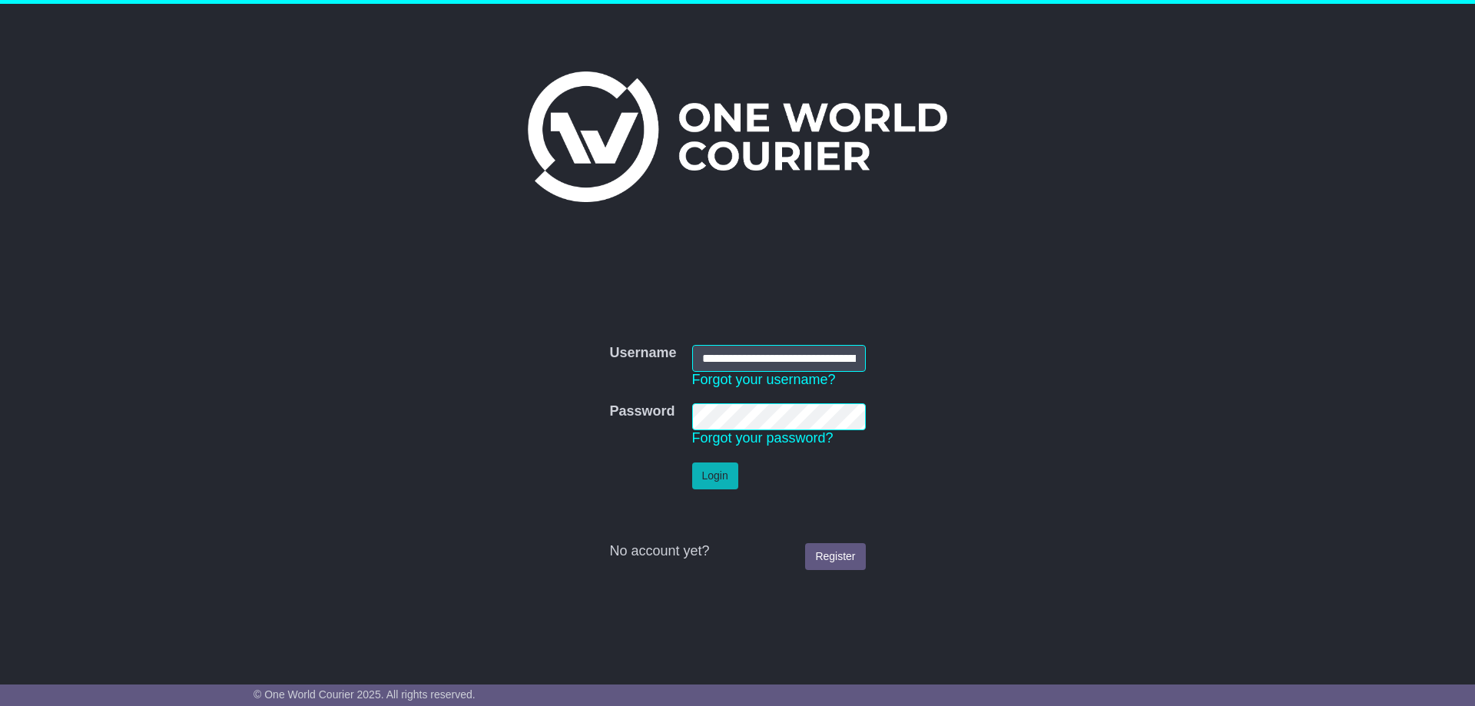 The image size is (1475, 706). Describe the element at coordinates (642, 353) in the screenshot. I see `label: Username` at that location.